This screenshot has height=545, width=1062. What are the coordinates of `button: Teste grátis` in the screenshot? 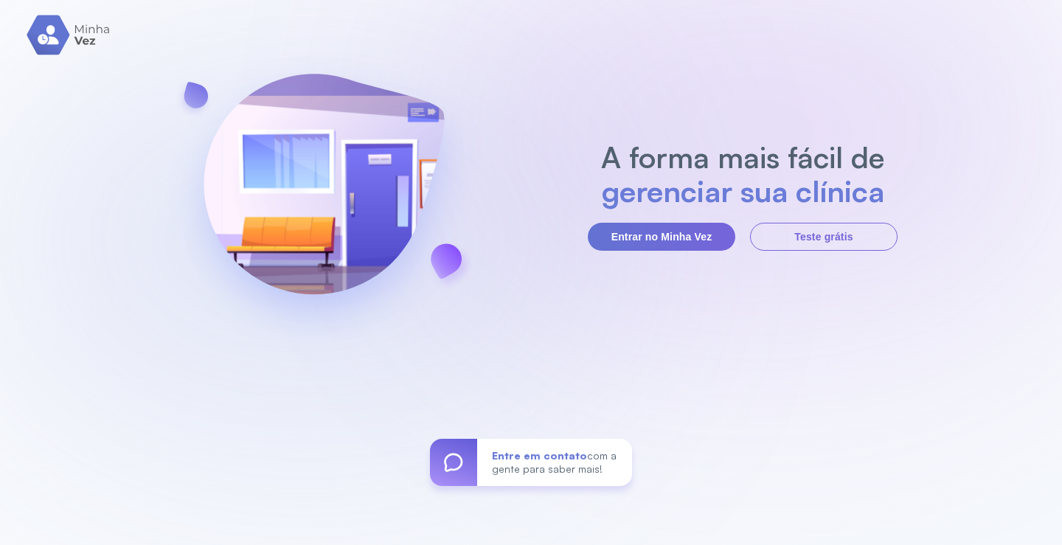 It's located at (824, 237).